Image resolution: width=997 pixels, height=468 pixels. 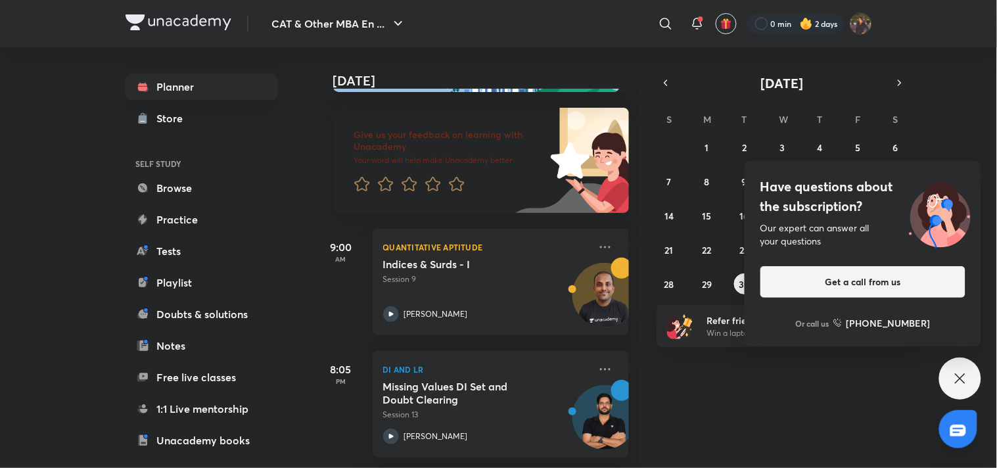 I want to click on abbr: September 22, 2025, so click(x=707, y=250).